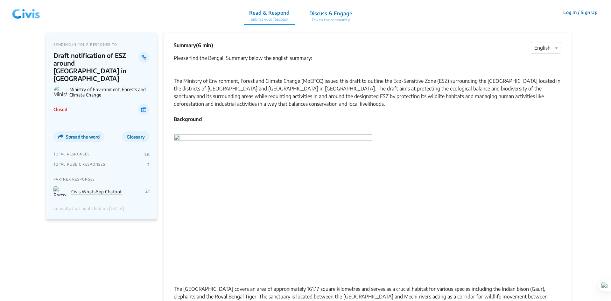 The height and width of the screenshot is (301, 611). Describe the element at coordinates (269, 19) in the screenshot. I see `p: Submit your feedback` at that location.